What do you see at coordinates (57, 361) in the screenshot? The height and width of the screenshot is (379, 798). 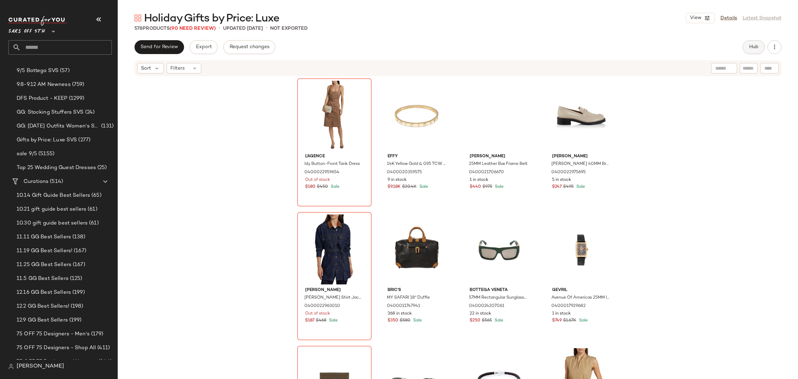 I see `span: 75 OFF 75 Designers- Women's` at bounding box center [57, 361].